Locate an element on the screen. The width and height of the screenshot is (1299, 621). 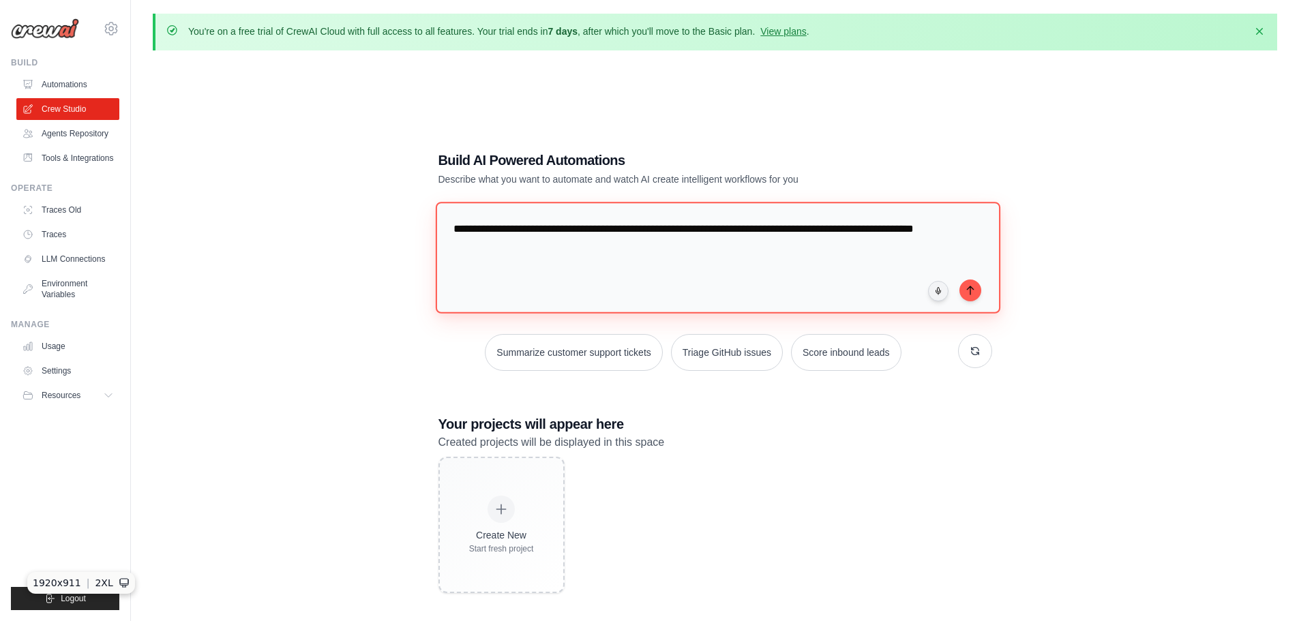
a: Tools & Integrations is located at coordinates (68, 158).